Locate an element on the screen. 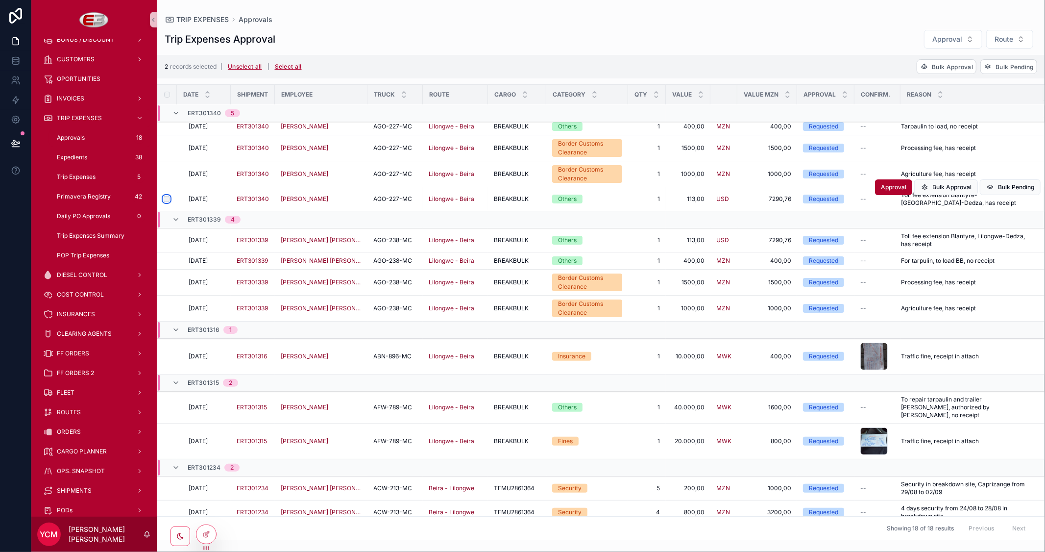  span: TRIP EXPENSES is located at coordinates (202, 20).